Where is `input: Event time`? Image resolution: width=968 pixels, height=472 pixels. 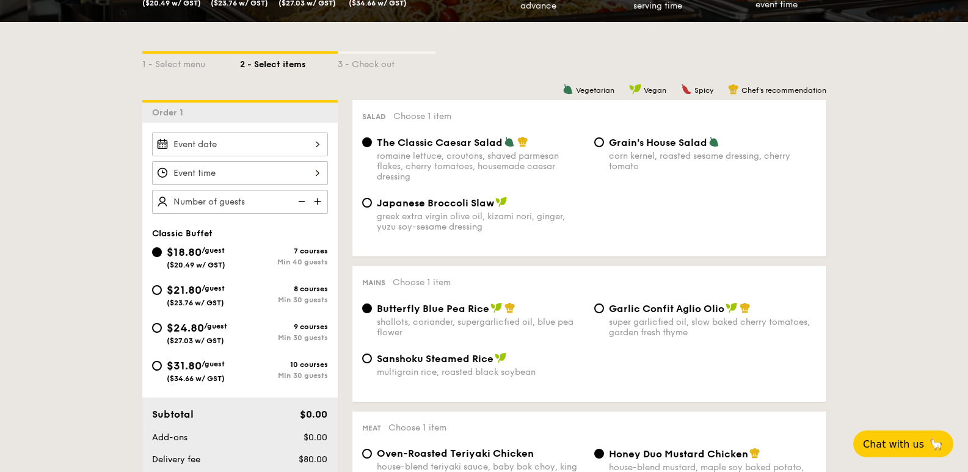 input: Event time is located at coordinates (240, 173).